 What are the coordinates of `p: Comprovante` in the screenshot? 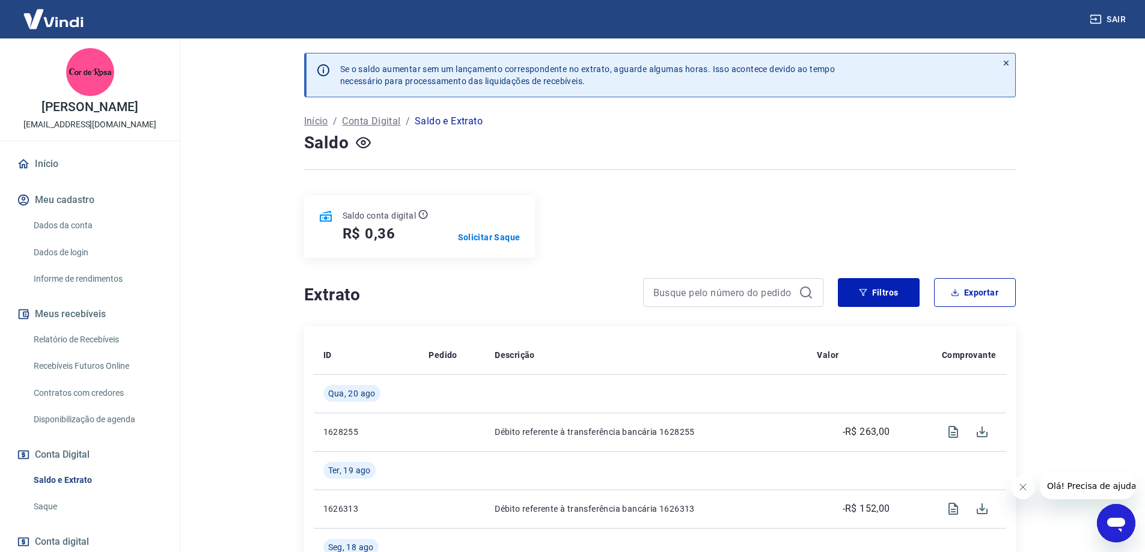 It's located at (969, 355).